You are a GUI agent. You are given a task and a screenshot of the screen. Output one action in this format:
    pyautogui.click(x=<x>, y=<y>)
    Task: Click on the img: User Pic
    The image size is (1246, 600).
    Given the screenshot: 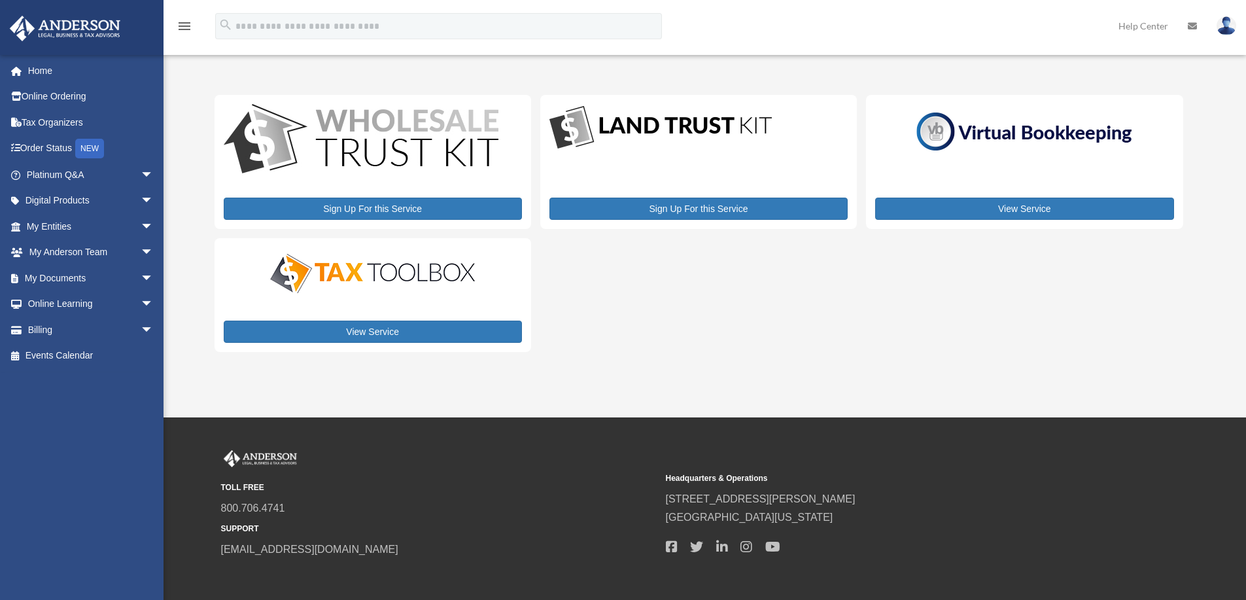 What is the action you would take?
    pyautogui.click(x=1226, y=26)
    